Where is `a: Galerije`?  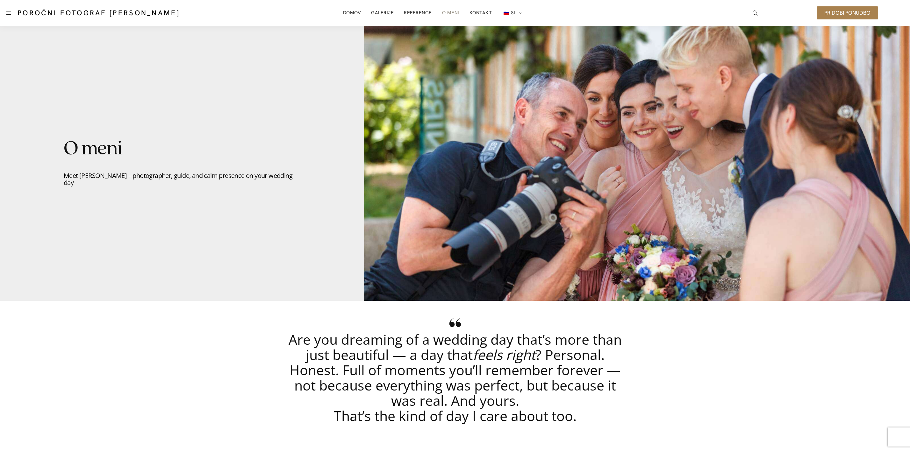 a: Galerije is located at coordinates (382, 13).